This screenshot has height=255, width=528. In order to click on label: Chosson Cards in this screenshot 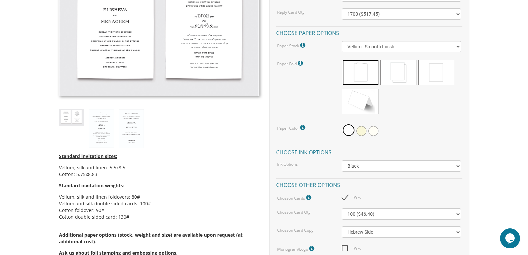, I will do `click(295, 198)`.